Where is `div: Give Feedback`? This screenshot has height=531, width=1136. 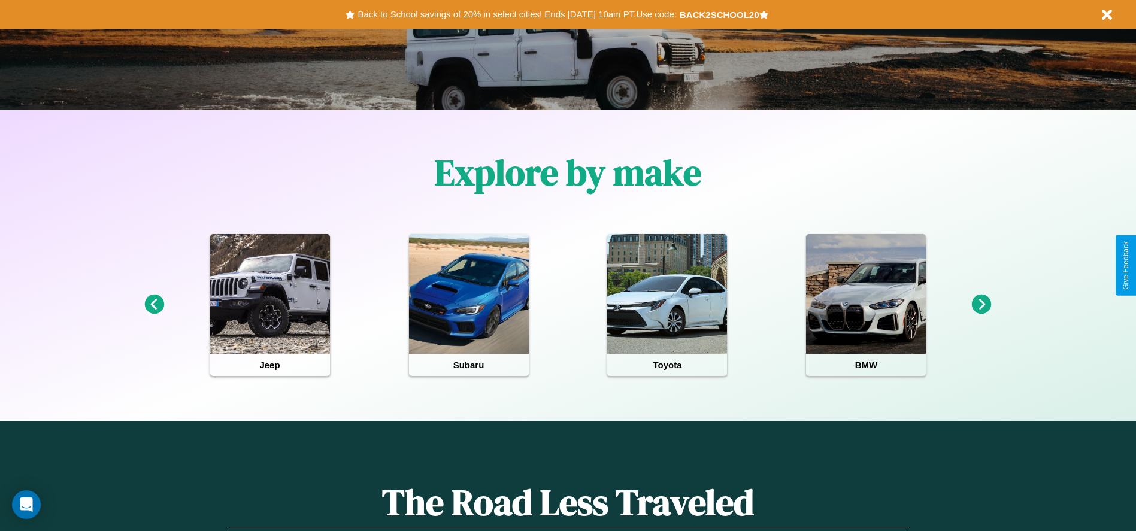
div: Give Feedback is located at coordinates (1126, 265).